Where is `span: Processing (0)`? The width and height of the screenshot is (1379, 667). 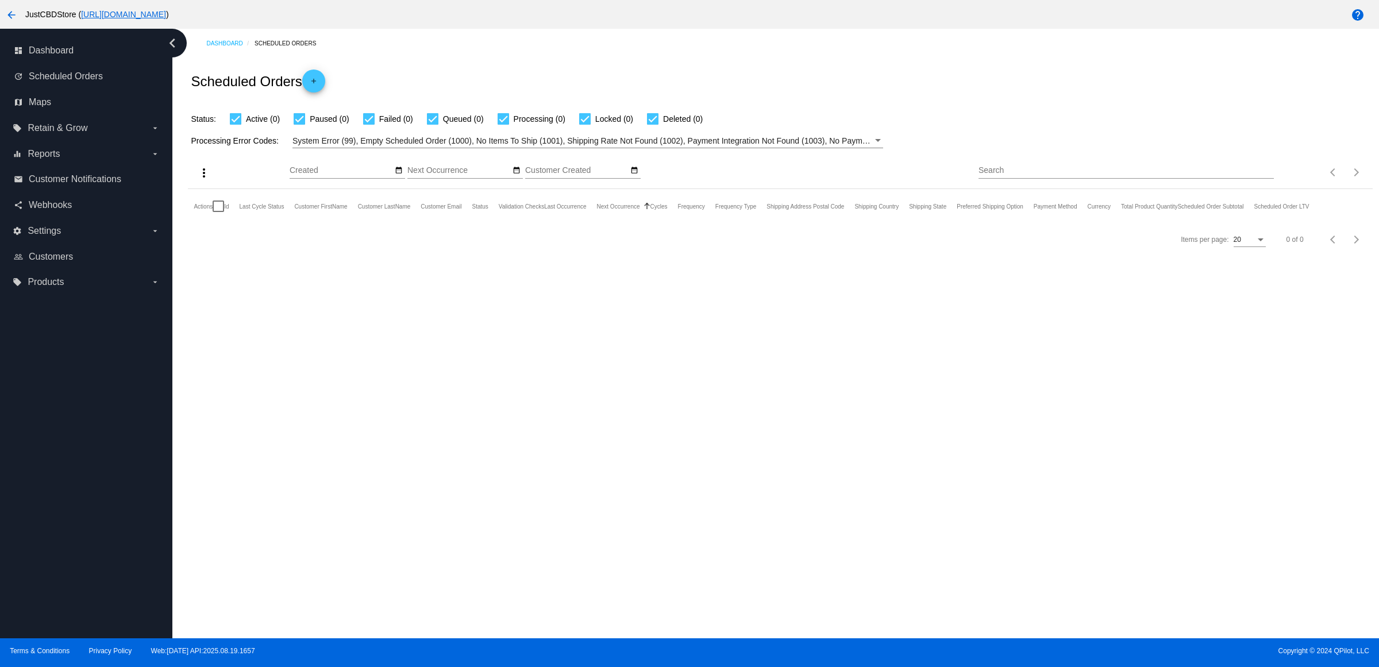
span: Processing (0) is located at coordinates (540, 119).